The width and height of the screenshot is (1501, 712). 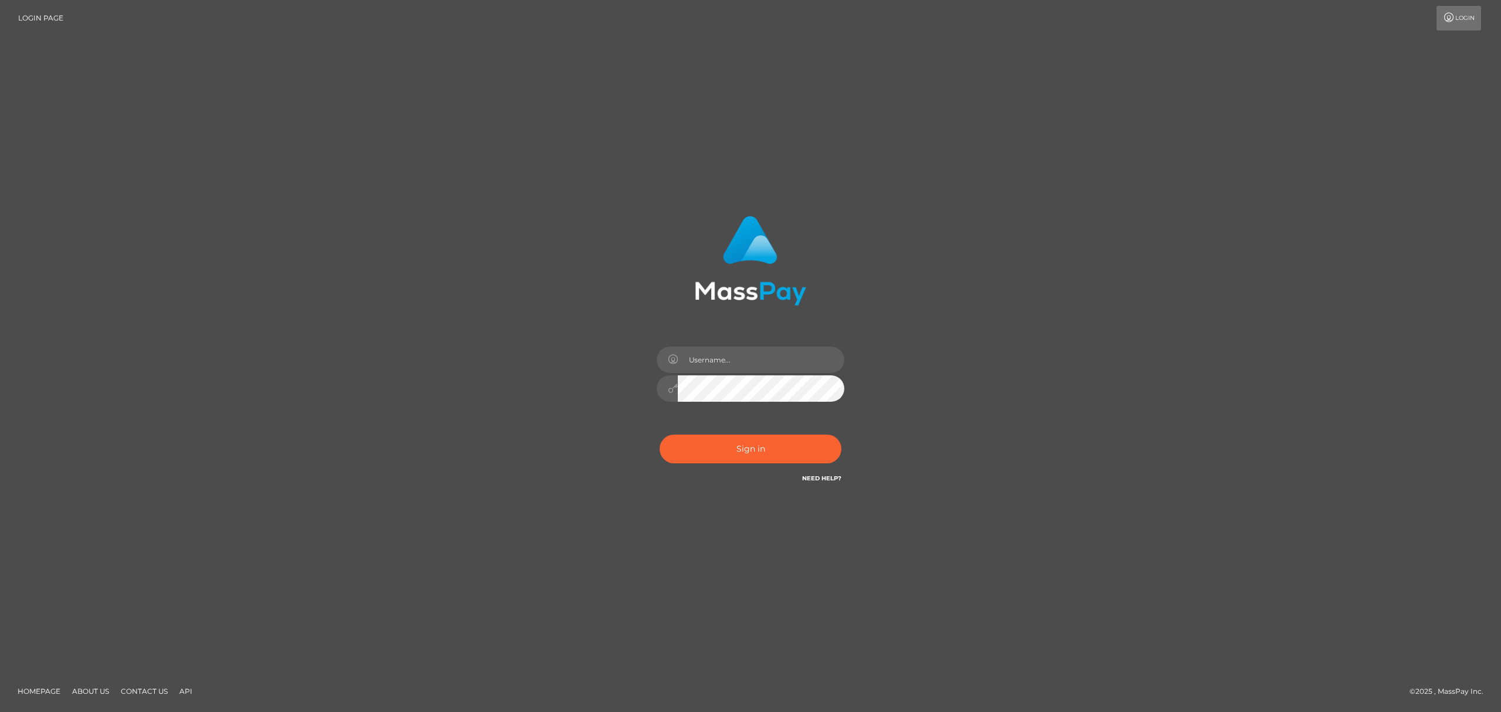 I want to click on a: About Us, so click(x=90, y=691).